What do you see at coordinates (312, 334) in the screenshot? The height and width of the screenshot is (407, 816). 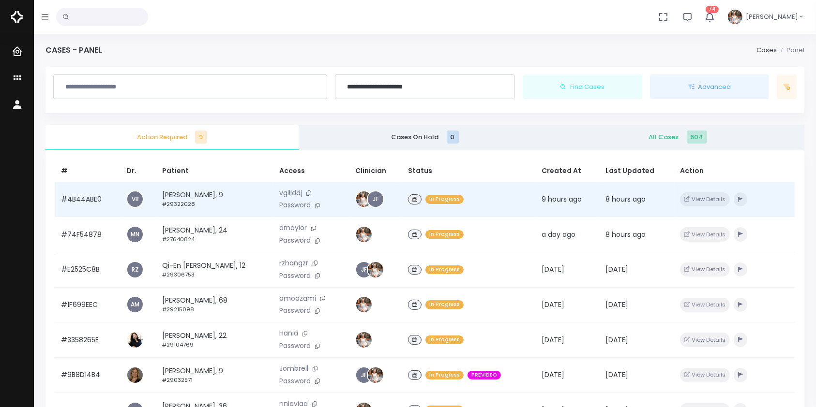 I see `p: Hania` at bounding box center [312, 334].